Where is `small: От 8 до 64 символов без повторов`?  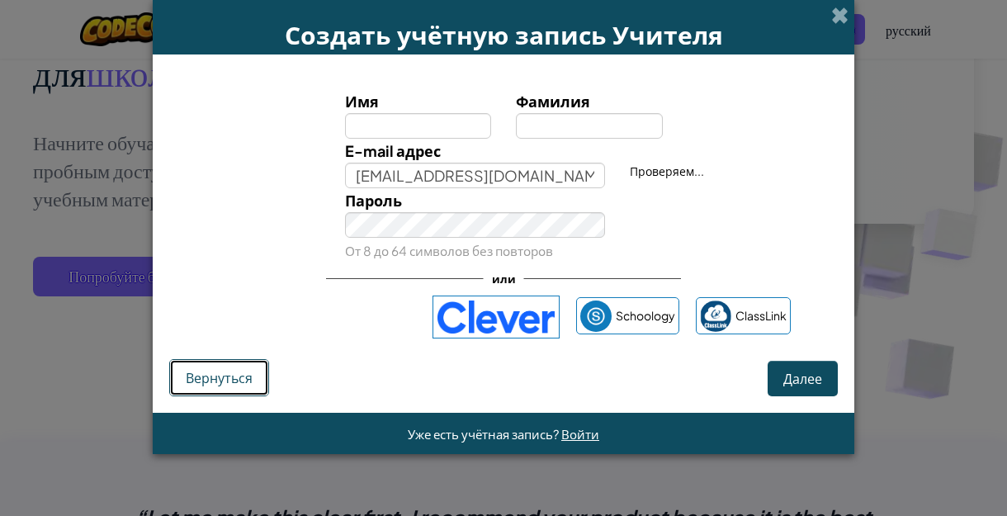
small: От 8 до 64 символов без повторов is located at coordinates (449, 250).